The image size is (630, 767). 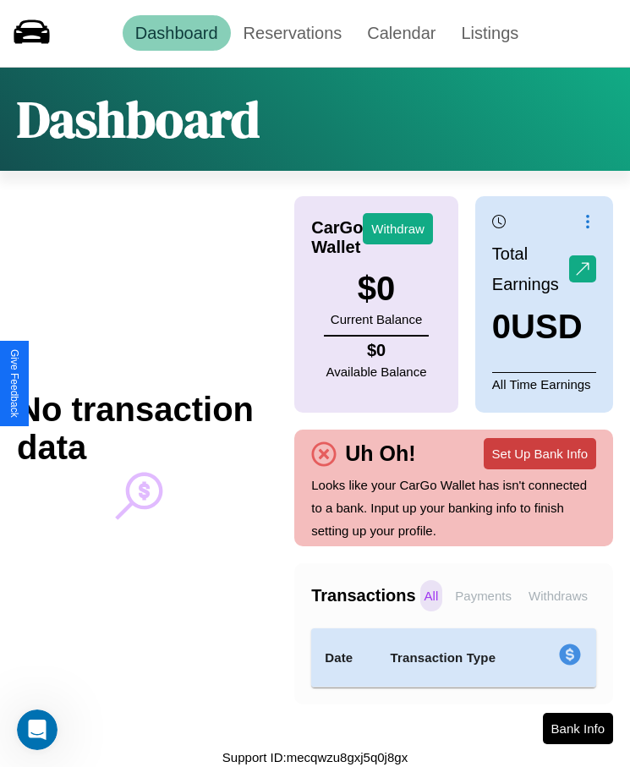 What do you see at coordinates (376, 319) in the screenshot?
I see `p: Current Balance` at bounding box center [376, 319].